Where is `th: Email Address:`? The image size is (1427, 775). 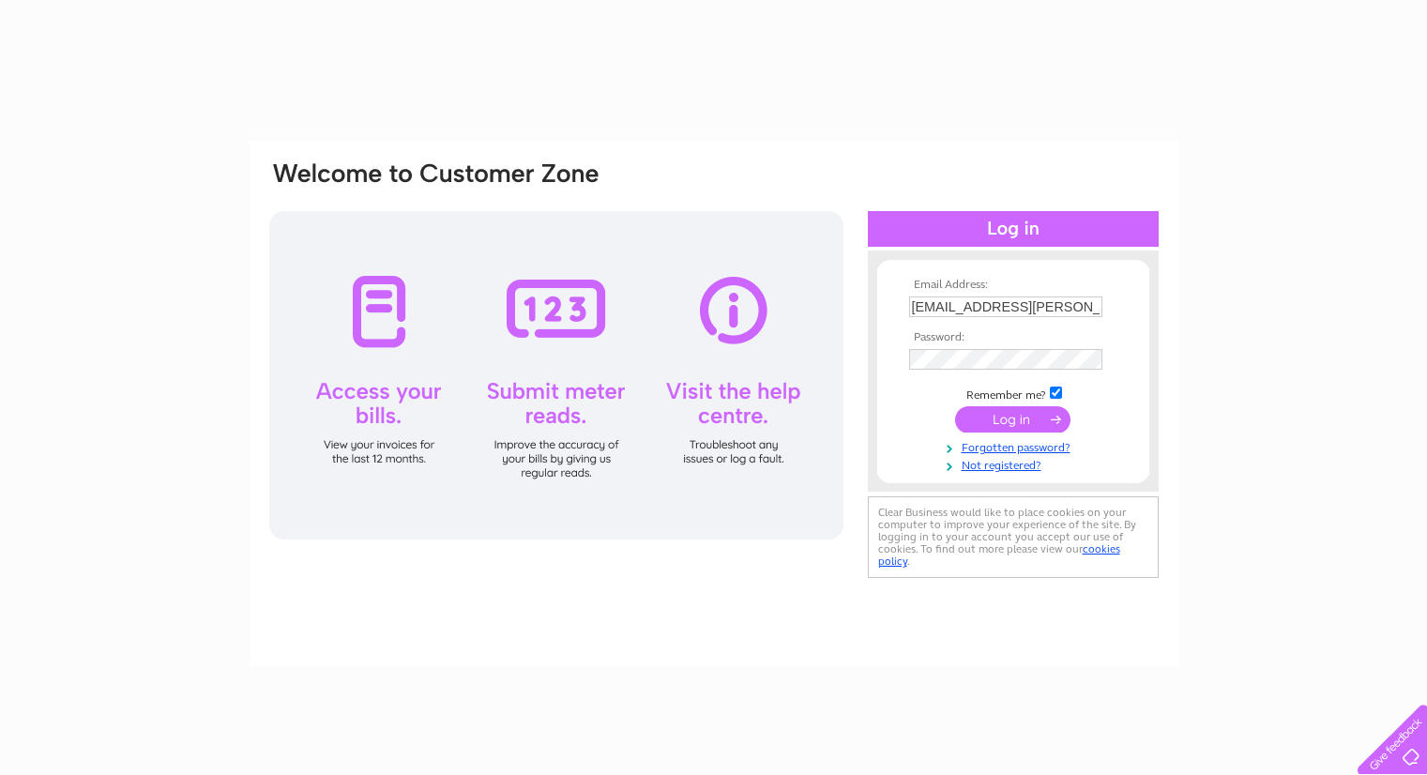 th: Email Address: is located at coordinates (1013, 285).